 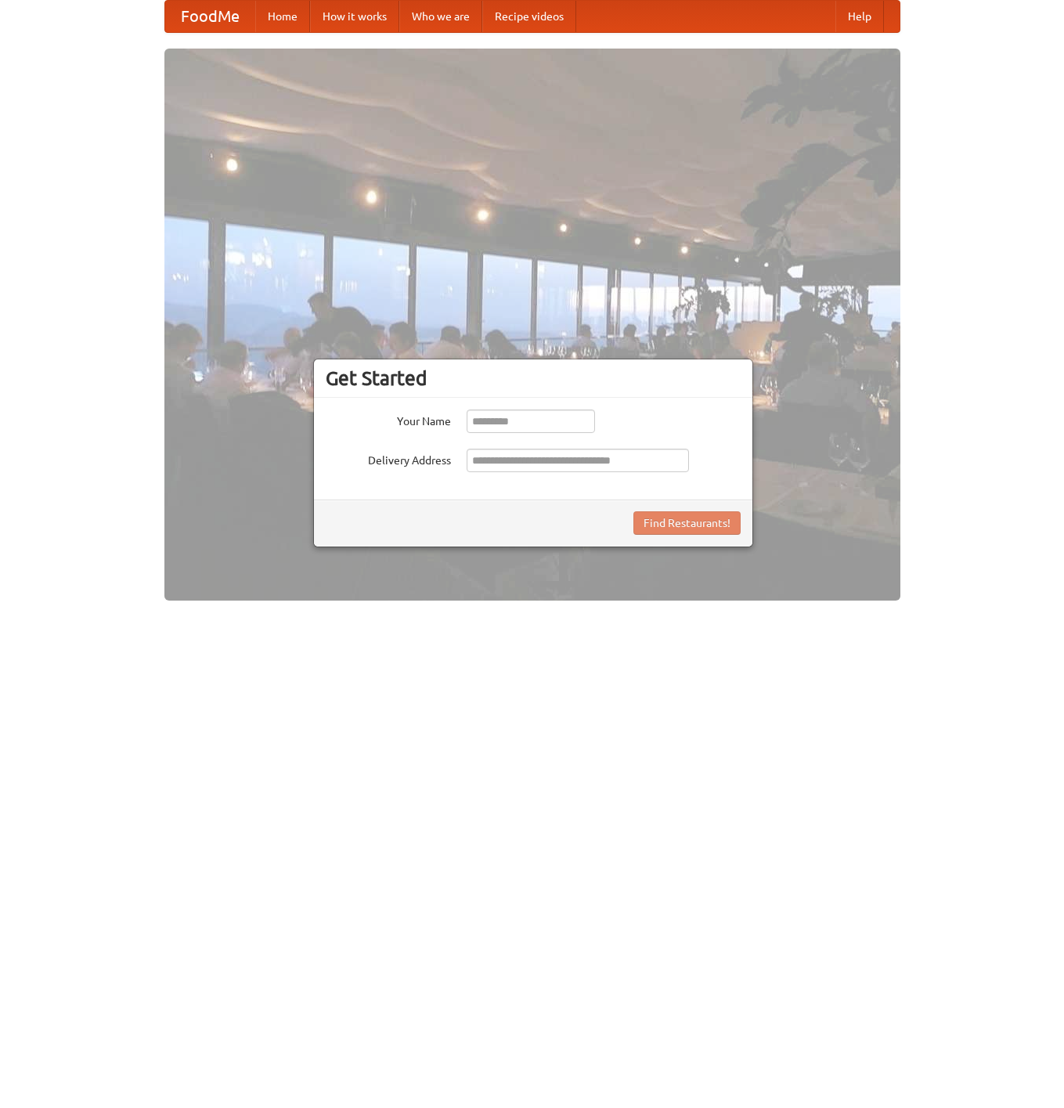 What do you see at coordinates (355, 16) in the screenshot?
I see `a: How it works` at bounding box center [355, 16].